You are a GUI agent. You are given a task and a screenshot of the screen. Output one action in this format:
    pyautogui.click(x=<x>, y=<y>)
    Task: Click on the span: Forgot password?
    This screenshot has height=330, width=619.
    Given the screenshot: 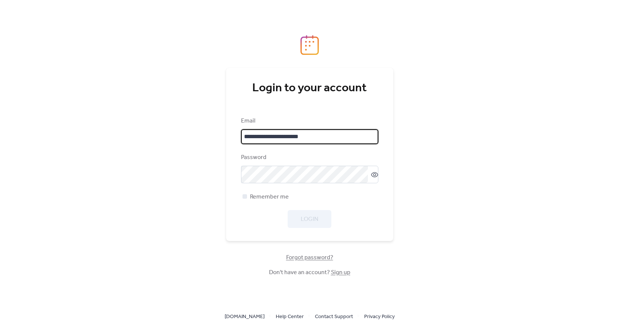 What is the action you would take?
    pyautogui.click(x=310, y=258)
    